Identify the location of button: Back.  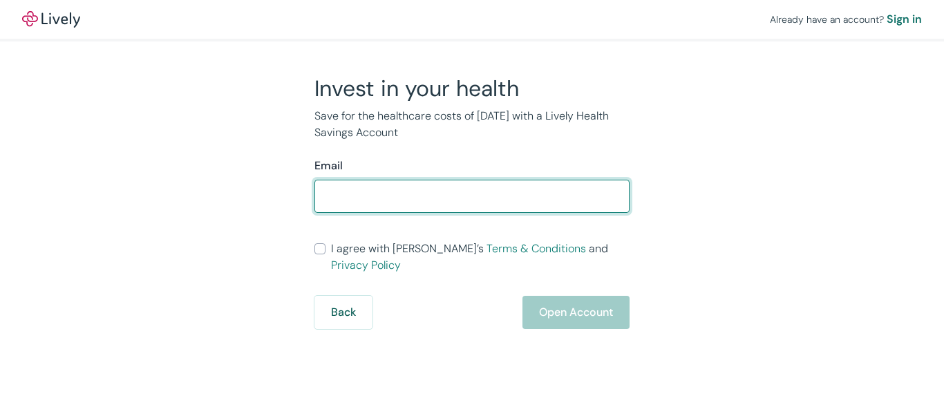
(343, 312).